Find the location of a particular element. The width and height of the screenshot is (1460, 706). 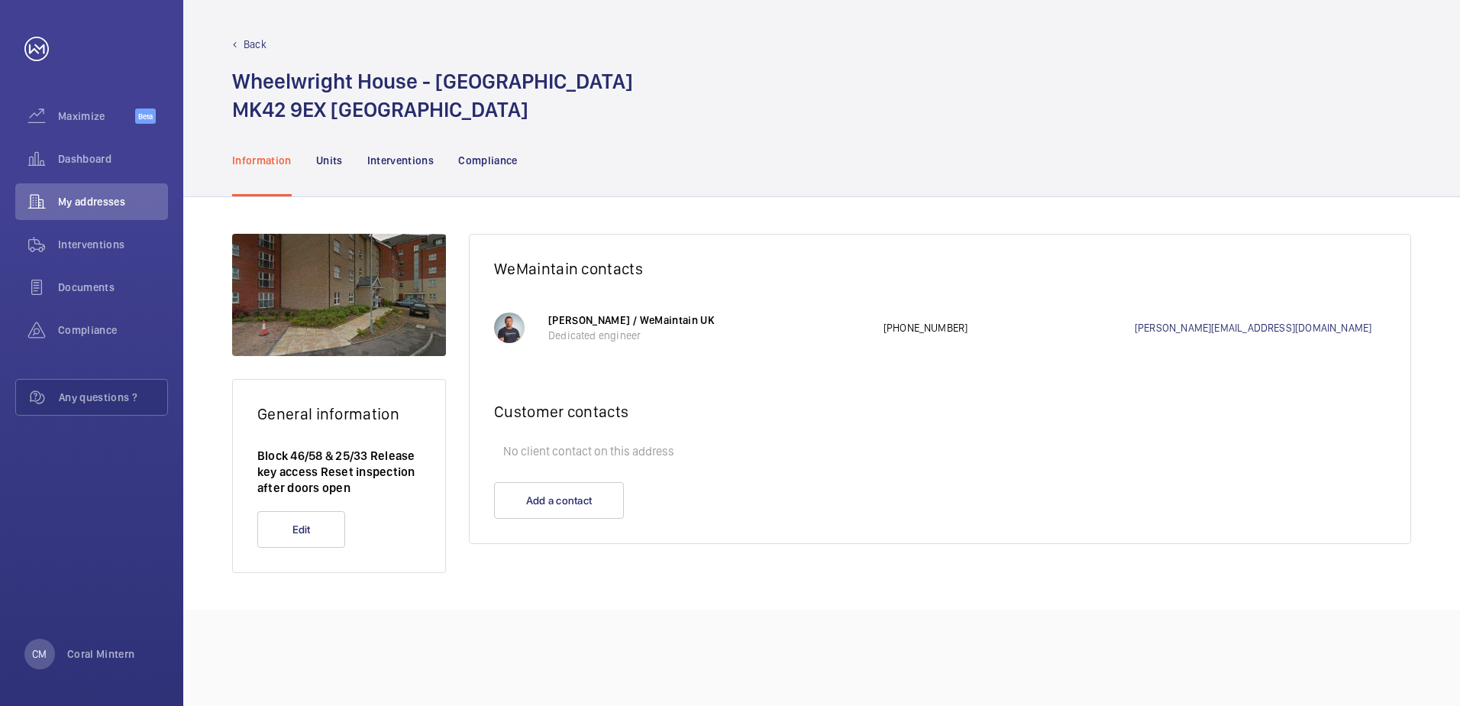

span: Documents is located at coordinates (113, 287).